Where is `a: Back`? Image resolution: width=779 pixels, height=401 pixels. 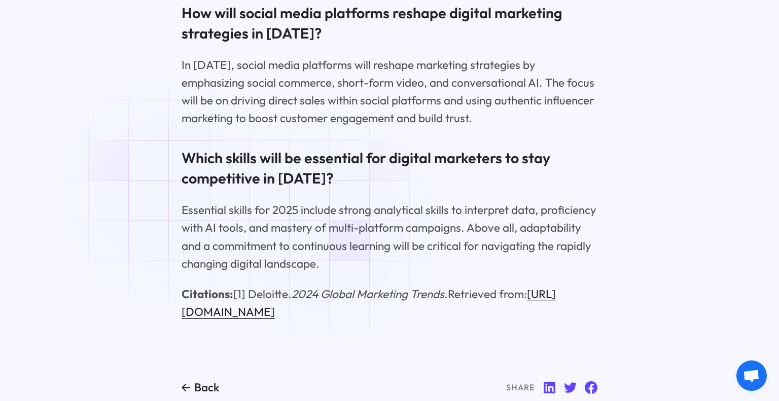
a: Back is located at coordinates (200, 387).